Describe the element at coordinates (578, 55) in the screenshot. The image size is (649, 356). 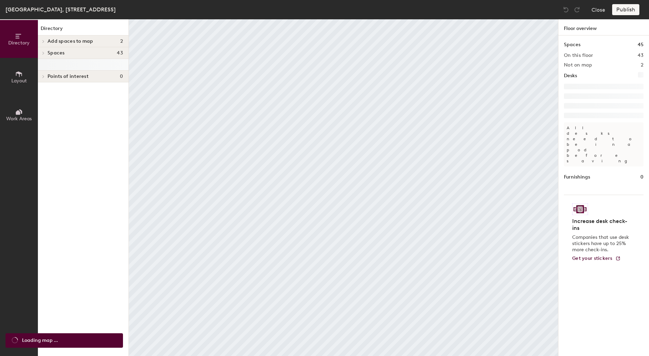
I see `h2: On this floor` at that location.